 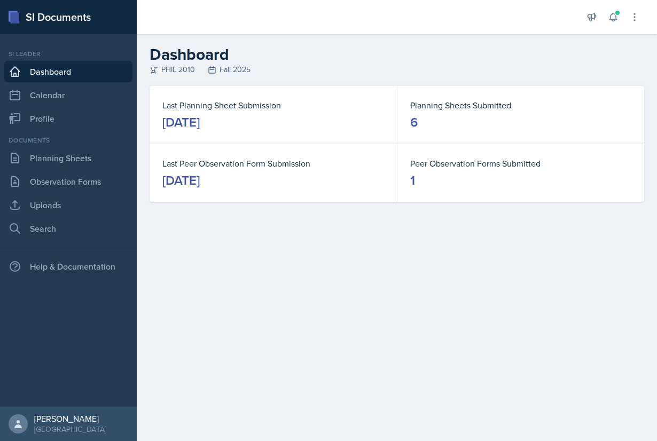 What do you see at coordinates (273, 163) in the screenshot?
I see `dt: Last Peer Observation Form Submission` at bounding box center [273, 163].